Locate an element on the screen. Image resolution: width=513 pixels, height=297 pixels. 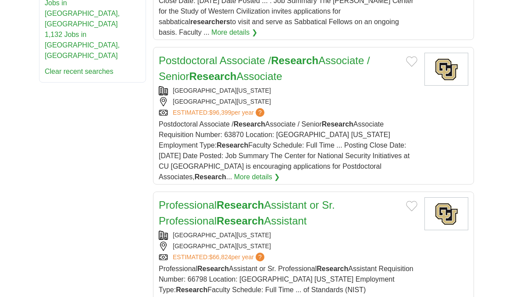
span: Postdoctoral Associate / Associate / Senior Associate Requisition Number: 63870 Location: [GEOGRA... is located at coordinates (284, 150).